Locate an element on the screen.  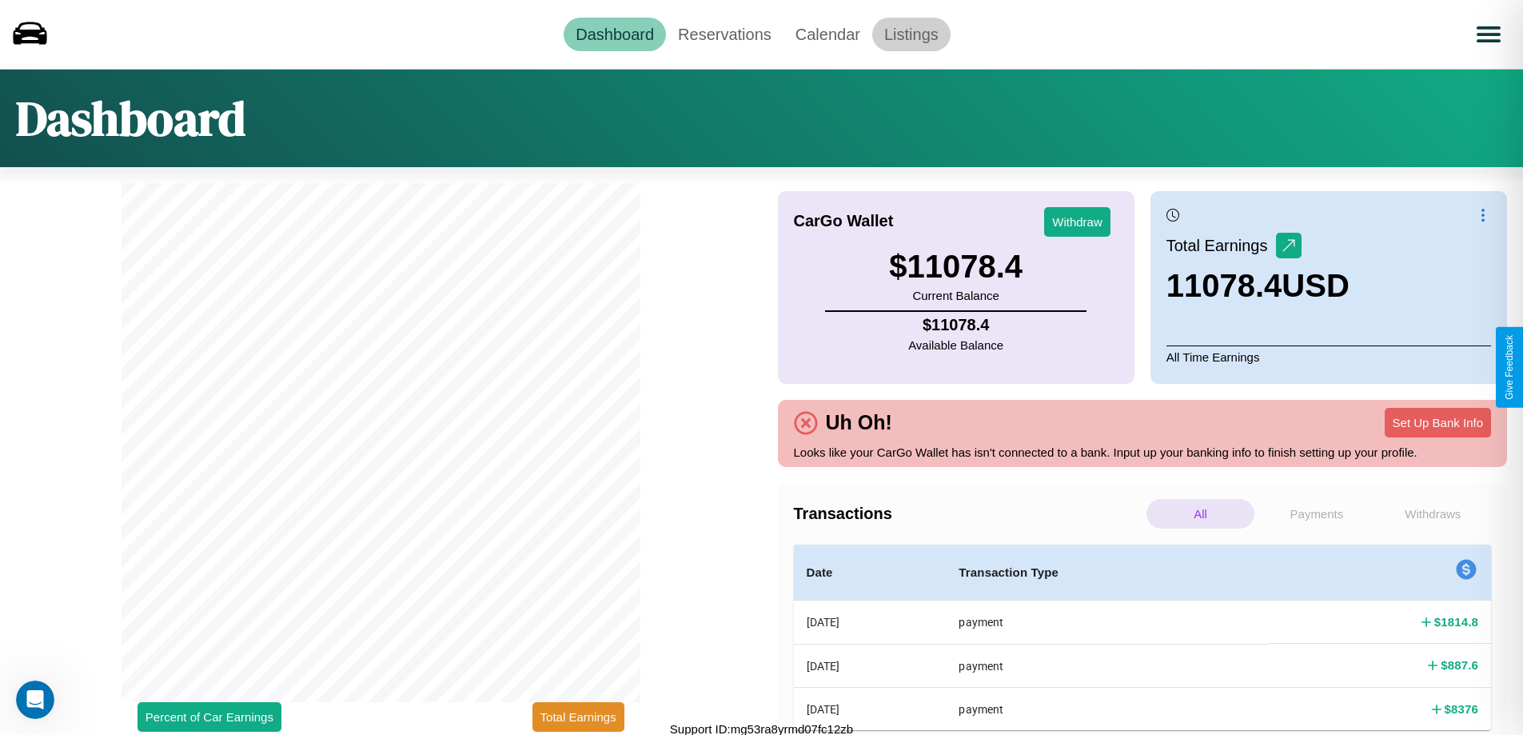
h4: Transaction Type is located at coordinates (1108, 573).